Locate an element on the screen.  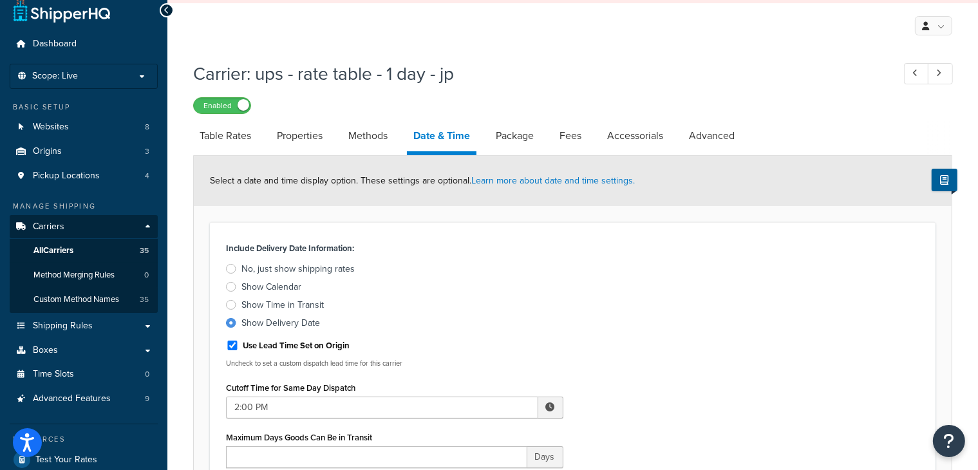
p: Uncheck to set a custom dispatch lead time for this carrier is located at coordinates (395, 363).